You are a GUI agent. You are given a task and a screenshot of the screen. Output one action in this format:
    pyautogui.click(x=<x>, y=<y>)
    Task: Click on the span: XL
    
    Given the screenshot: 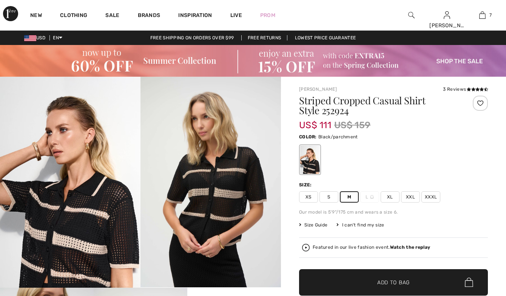 What is the action you would take?
    pyautogui.click(x=390, y=197)
    